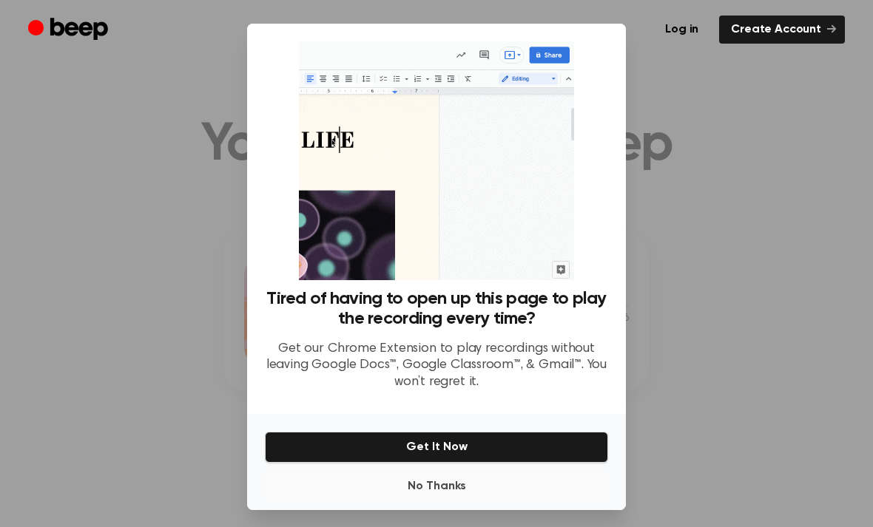  I want to click on img: Beep extension in action, so click(436, 160).